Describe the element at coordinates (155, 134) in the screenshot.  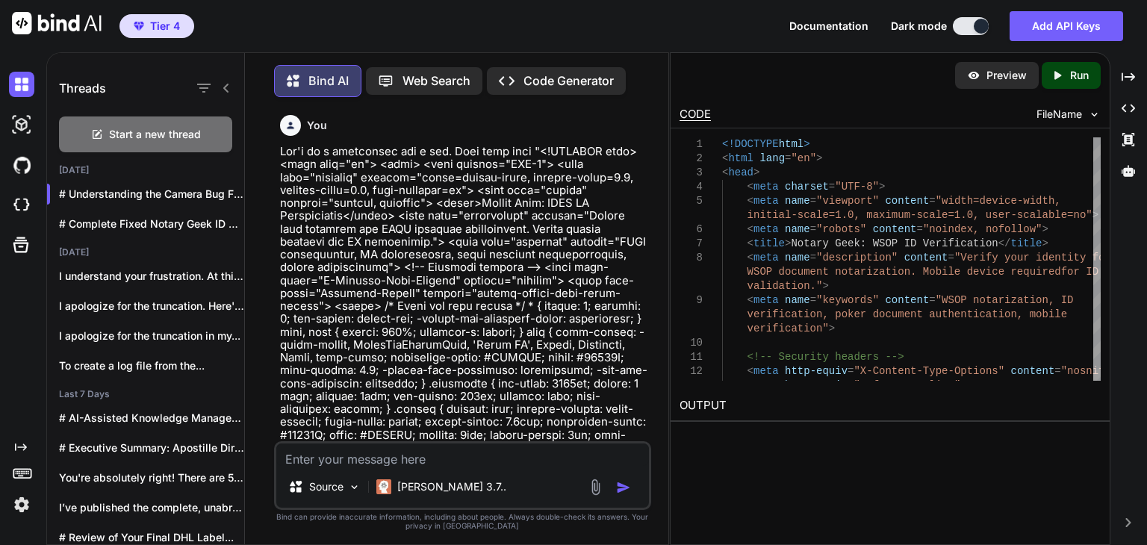
I see `span: Start a new thread` at that location.